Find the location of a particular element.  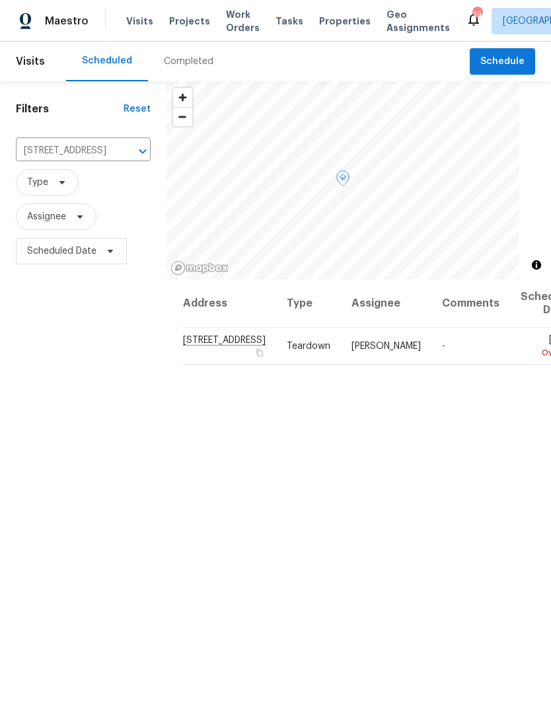

span: Properties is located at coordinates (345, 21).